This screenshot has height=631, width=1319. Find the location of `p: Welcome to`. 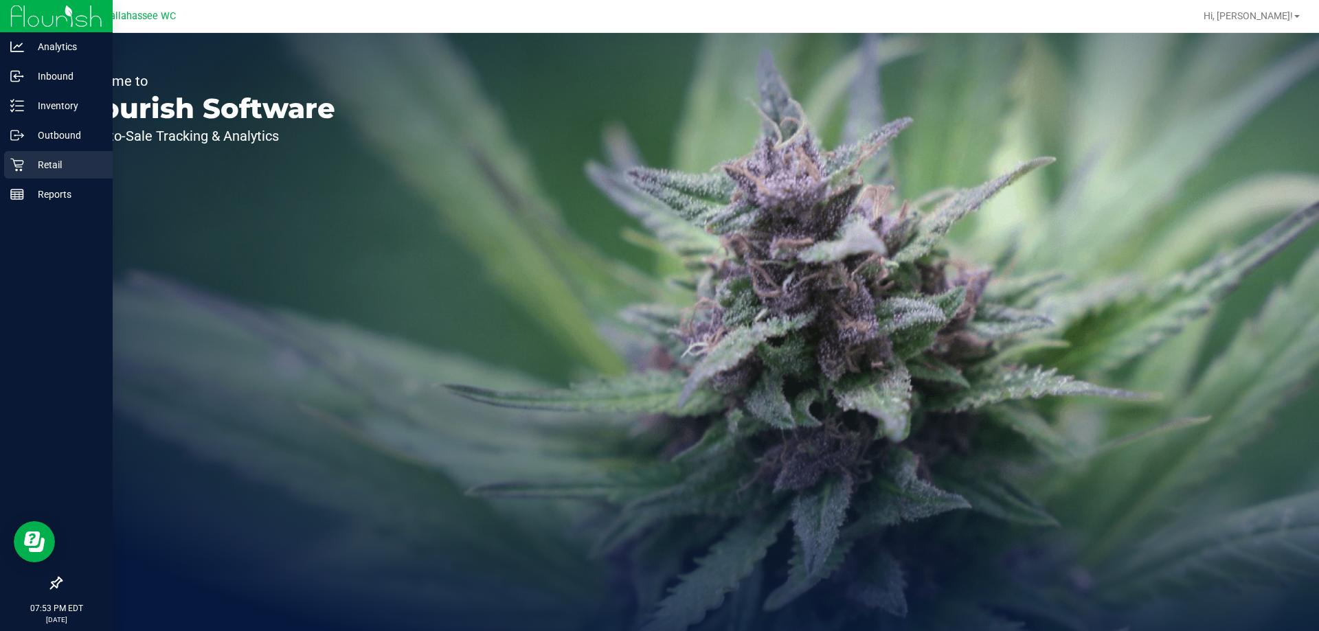

p: Welcome to is located at coordinates (205, 81).